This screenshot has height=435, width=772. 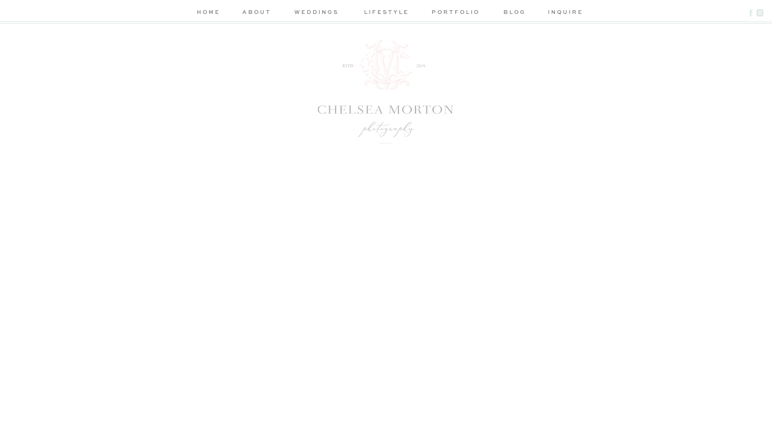 What do you see at coordinates (257, 13) in the screenshot?
I see `a: about` at bounding box center [257, 13].